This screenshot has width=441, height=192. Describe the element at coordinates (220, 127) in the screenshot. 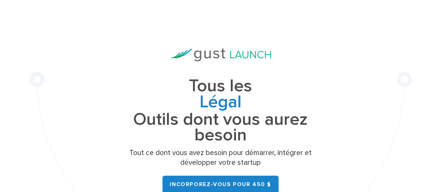

I see `font: Outils dont vous aurez besoin` at that location.